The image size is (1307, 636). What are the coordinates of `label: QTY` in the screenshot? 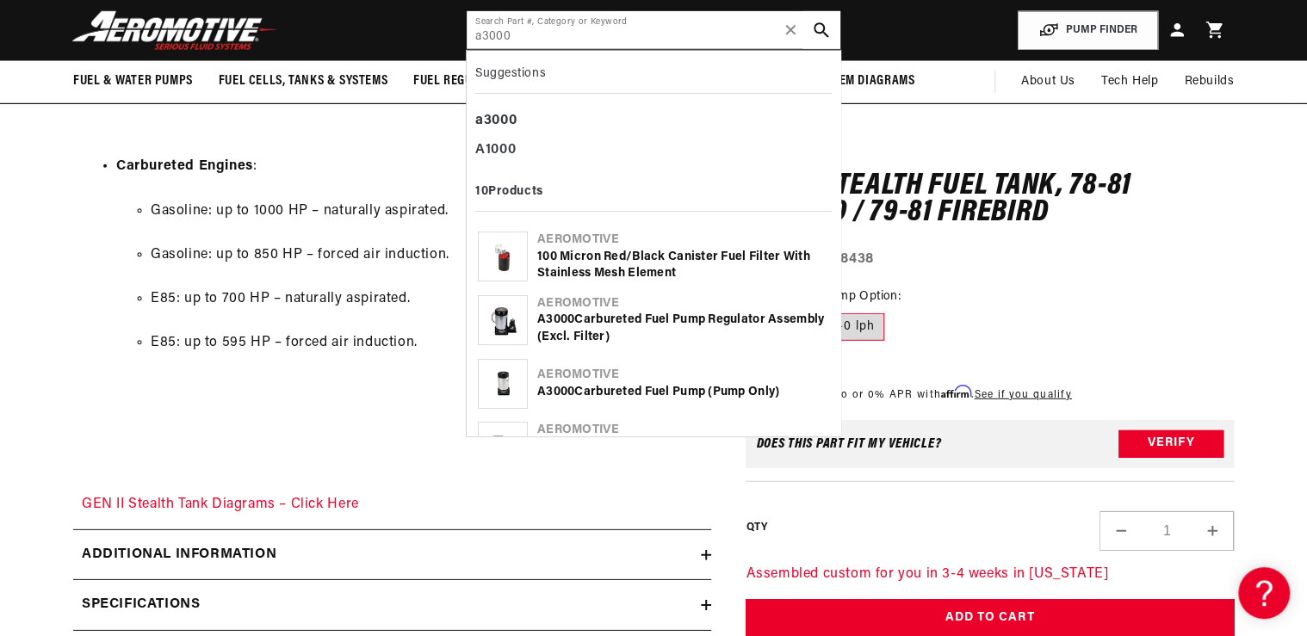 It's located at (756, 528).